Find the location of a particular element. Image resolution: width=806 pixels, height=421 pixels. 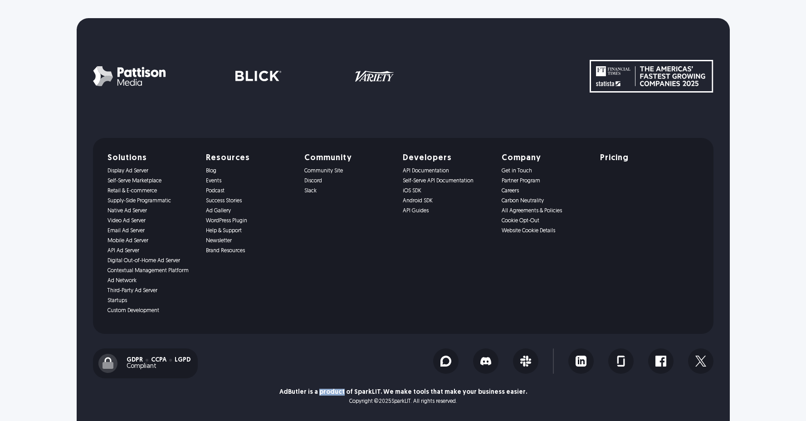

a: X Icon is located at coordinates (701, 361).